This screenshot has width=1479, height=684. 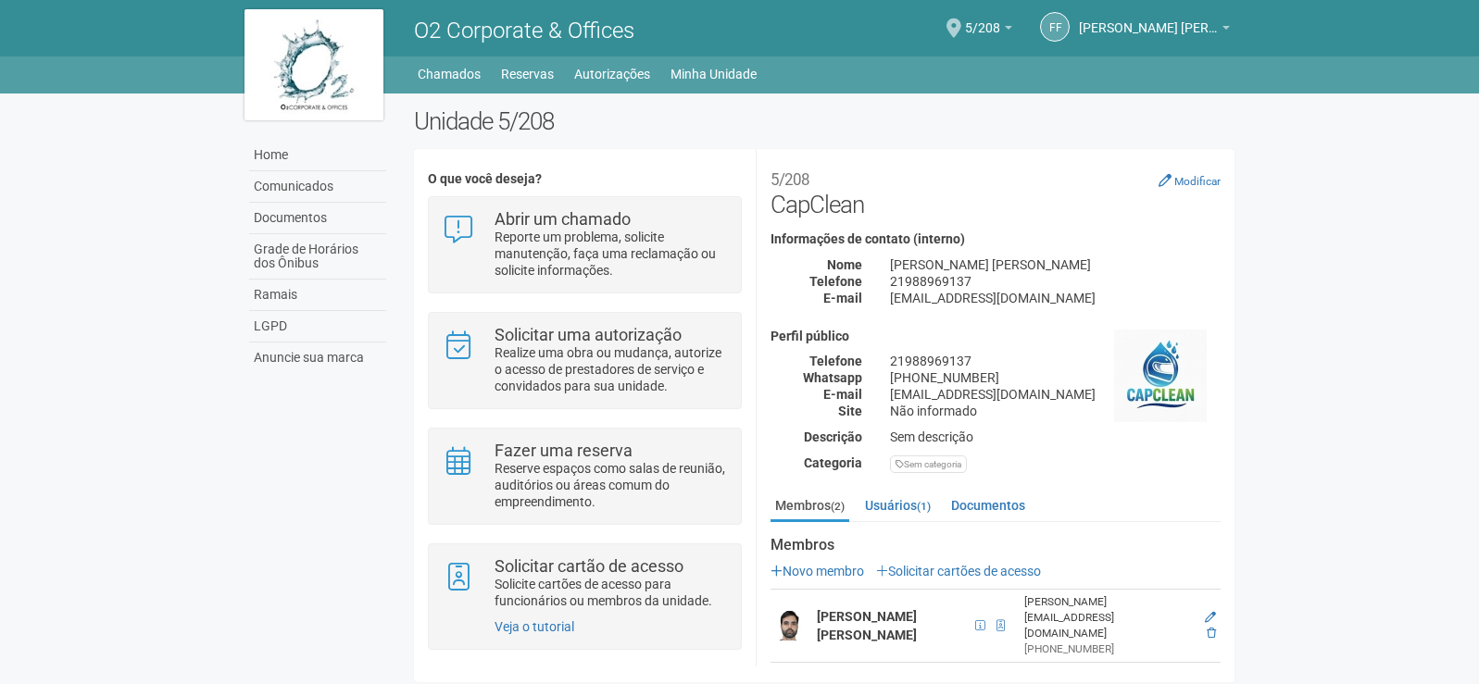 I want to click on p: Reporte um problema, solicite manutenção, faça uma reclamação ou solicite informações., so click(x=610, y=254).